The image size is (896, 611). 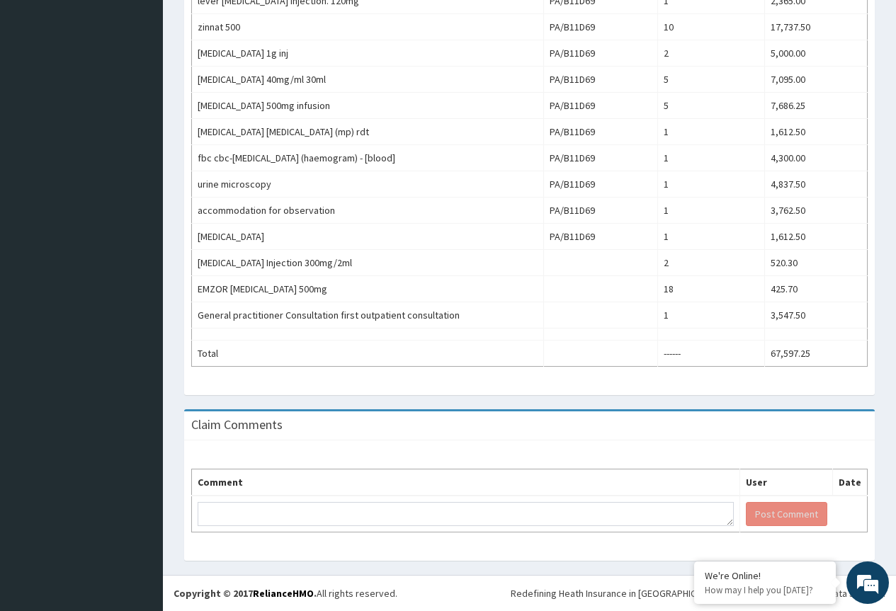 What do you see at coordinates (815, 263) in the screenshot?
I see `td: 520.30` at bounding box center [815, 263].